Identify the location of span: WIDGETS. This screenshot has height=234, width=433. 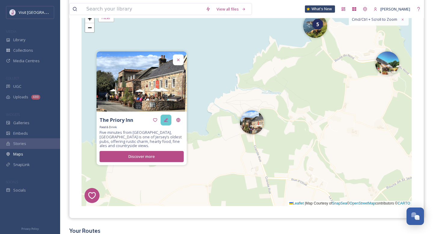
(13, 114).